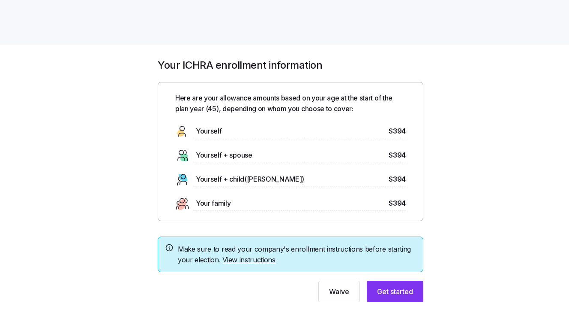 Image resolution: width=569 pixels, height=316 pixels. Describe the element at coordinates (291, 65) in the screenshot. I see `h1: Your ICHRA enrollment information` at that location.